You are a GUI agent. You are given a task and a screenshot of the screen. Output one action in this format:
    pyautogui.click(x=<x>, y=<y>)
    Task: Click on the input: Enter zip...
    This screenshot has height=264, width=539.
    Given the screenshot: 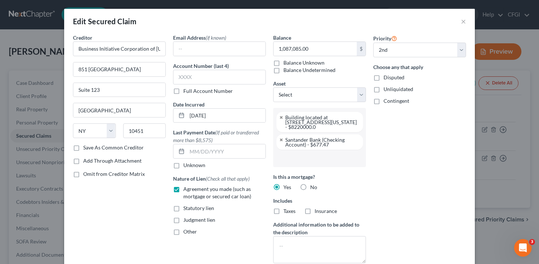 What is the action you would take?
    pyautogui.click(x=144, y=131)
    